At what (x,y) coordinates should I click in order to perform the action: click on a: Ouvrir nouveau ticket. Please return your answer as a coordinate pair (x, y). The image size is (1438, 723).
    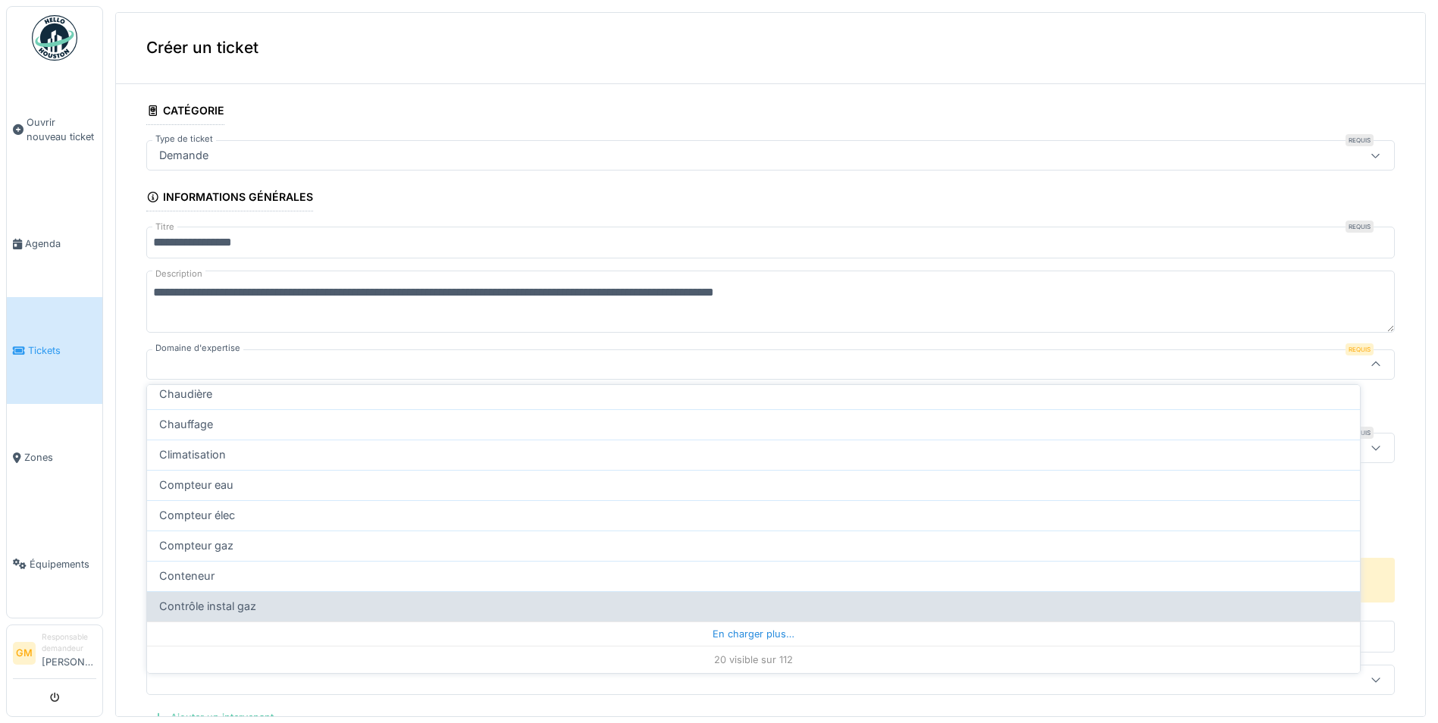
    Looking at the image, I should click on (55, 130).